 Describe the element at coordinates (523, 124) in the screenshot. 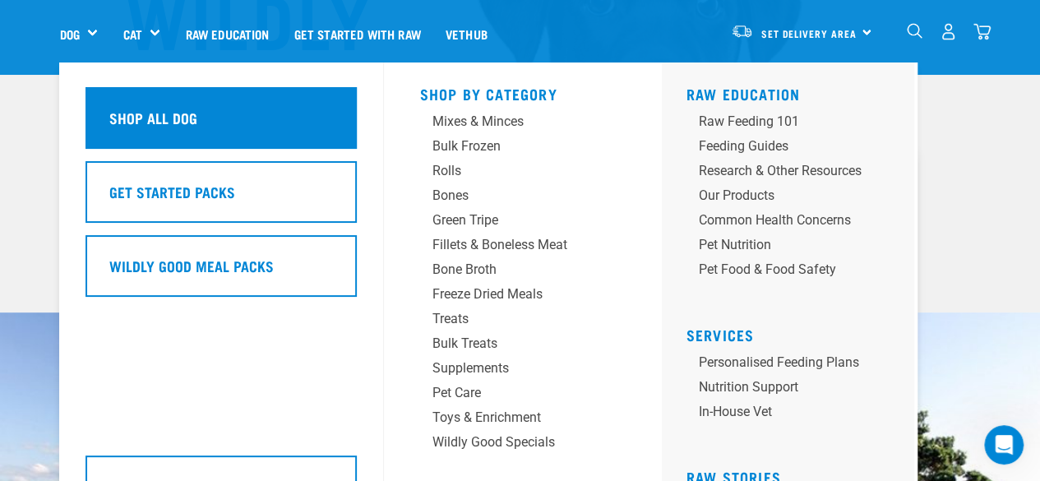

I see `a: Mixes & Minces` at that location.